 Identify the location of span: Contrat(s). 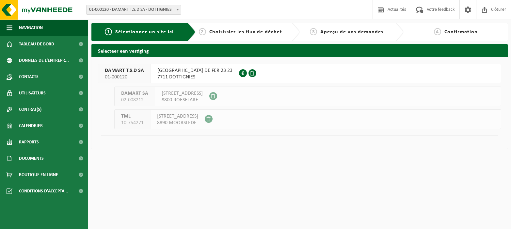
(30, 109).